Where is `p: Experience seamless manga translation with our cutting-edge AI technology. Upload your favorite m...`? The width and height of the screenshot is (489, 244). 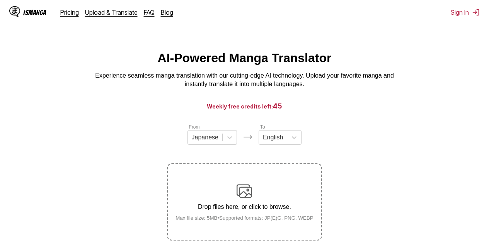 p: Experience seamless manga translation with our cutting-edge AI technology. Upload your favorite m... is located at coordinates (244, 80).